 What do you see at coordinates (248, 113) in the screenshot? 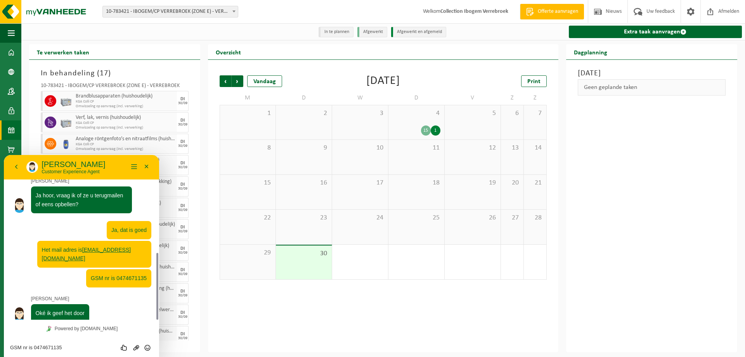
I see `span: 1` at bounding box center [248, 113].